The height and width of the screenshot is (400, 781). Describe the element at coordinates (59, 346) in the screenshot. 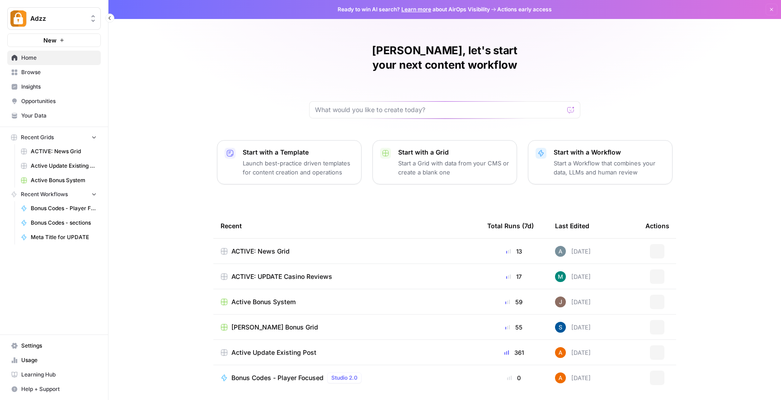

I see `span: Settings` at that location.